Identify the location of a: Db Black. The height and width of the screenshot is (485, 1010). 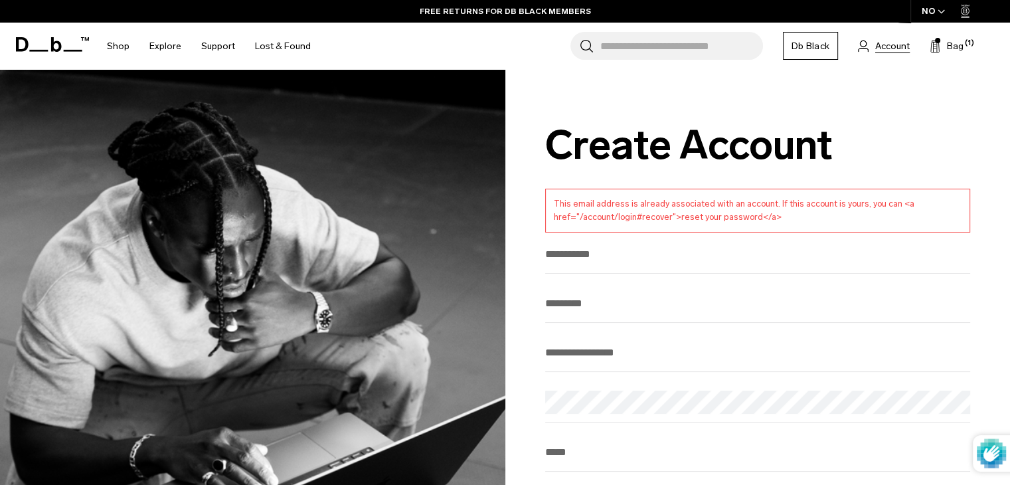
(810, 46).